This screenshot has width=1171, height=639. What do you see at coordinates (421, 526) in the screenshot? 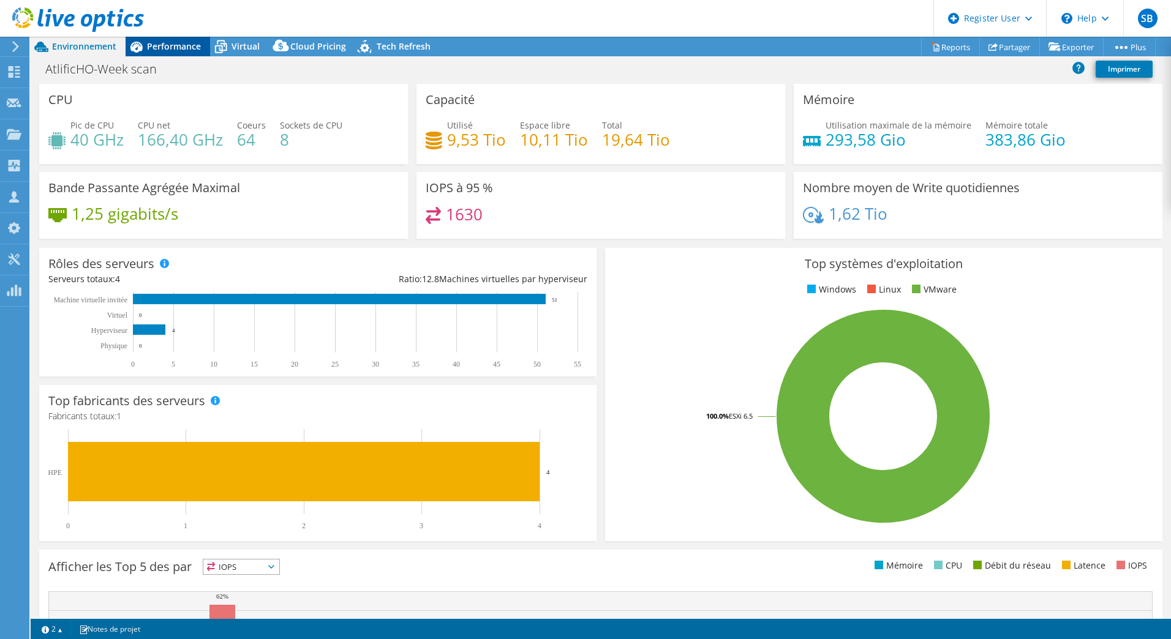
I see `text: 3` at bounding box center [421, 526].